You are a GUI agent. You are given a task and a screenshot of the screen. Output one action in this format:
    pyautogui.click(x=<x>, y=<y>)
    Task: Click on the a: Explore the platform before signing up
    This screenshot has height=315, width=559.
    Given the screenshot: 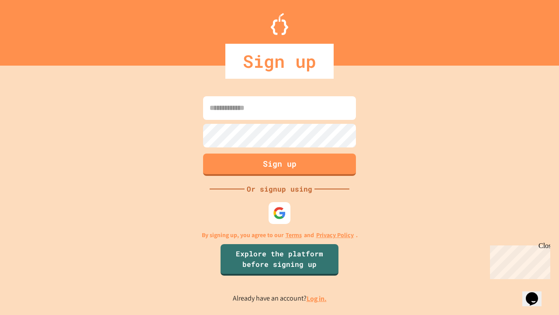 What is the action you would take?
    pyautogui.click(x=280, y=260)
    